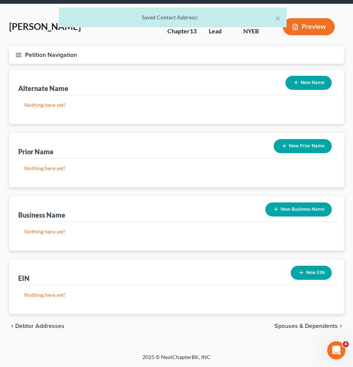  Describe the element at coordinates (24, 279) in the screenshot. I see `div: EIN` at that location.